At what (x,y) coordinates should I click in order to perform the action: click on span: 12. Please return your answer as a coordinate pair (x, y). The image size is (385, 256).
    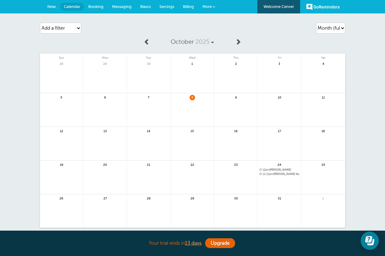
    Looking at the image, I should click on (61, 130).